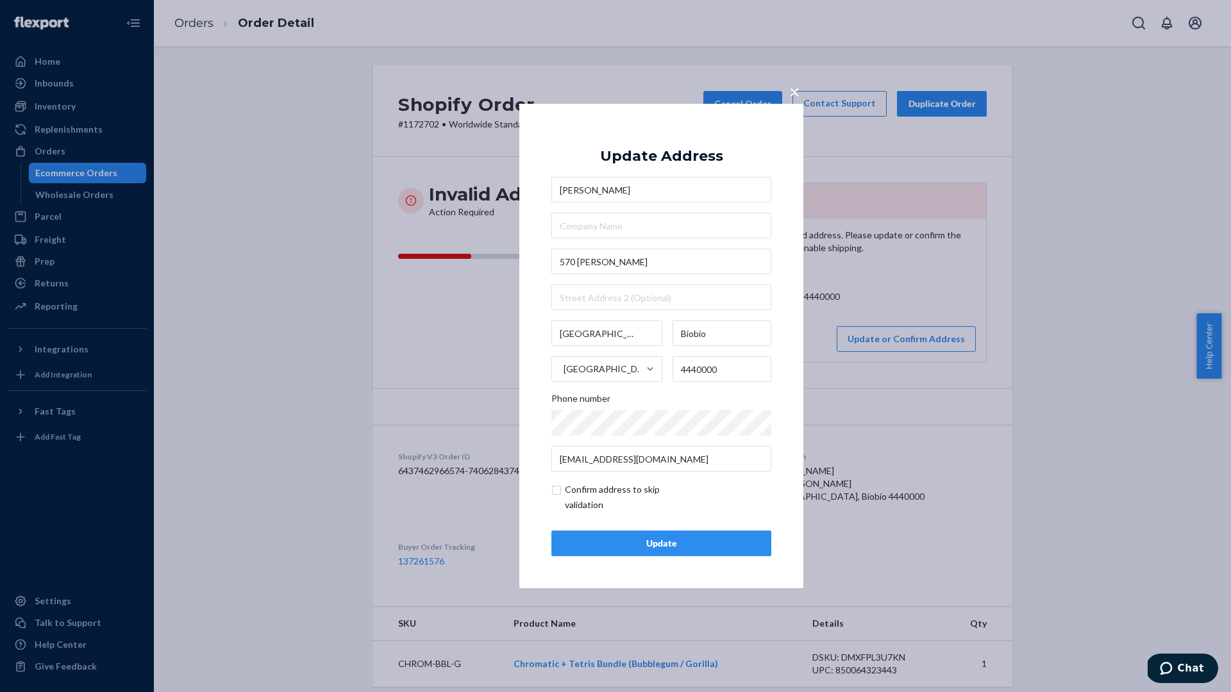 The image size is (1231, 692). Describe the element at coordinates (606, 333) in the screenshot. I see `input: City` at that location.